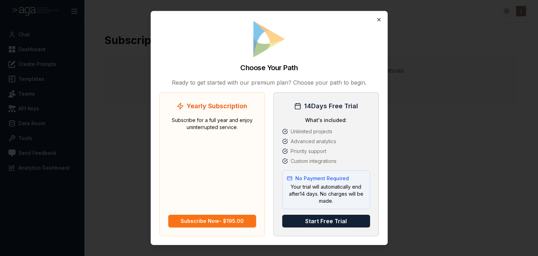 Image resolution: width=538 pixels, height=256 pixels. What do you see at coordinates (269, 83) in the screenshot?
I see `p: Ready to get started with our premium plan? Choose your path to begin.` at bounding box center [269, 83].